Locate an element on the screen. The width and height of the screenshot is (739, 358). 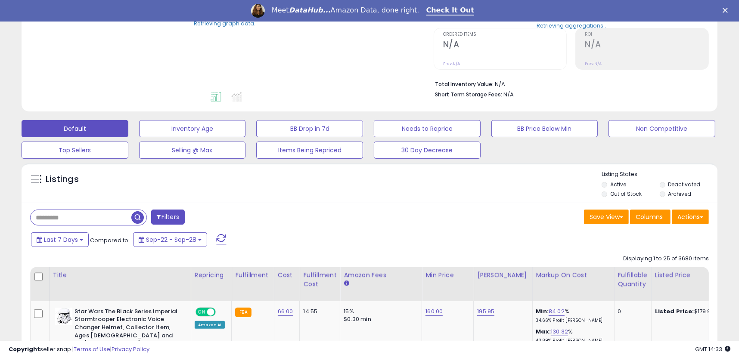
button: 30 Day Decrease is located at coordinates (427, 150).